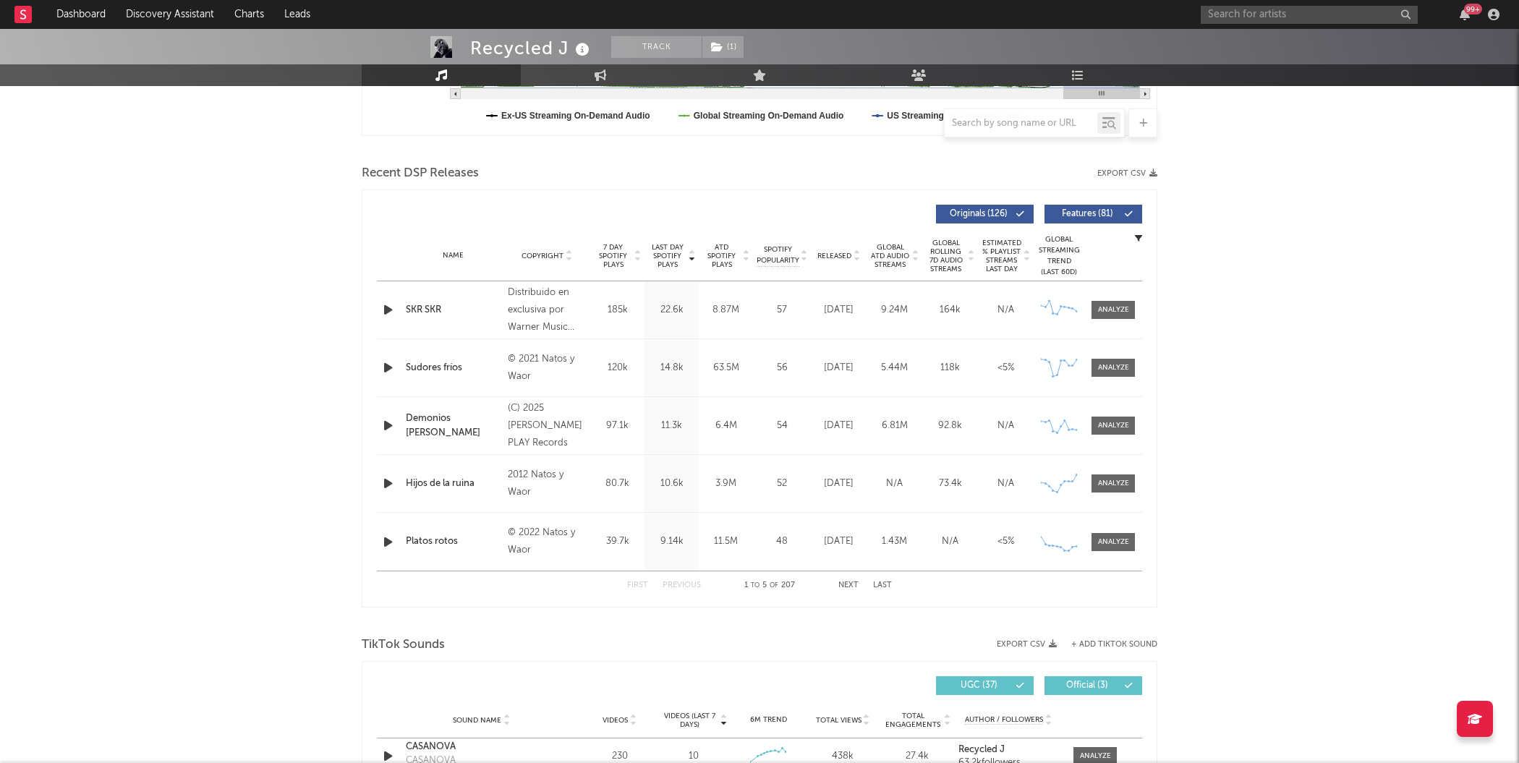  I want to click on input: Search by song name or URL, so click(1021, 124).